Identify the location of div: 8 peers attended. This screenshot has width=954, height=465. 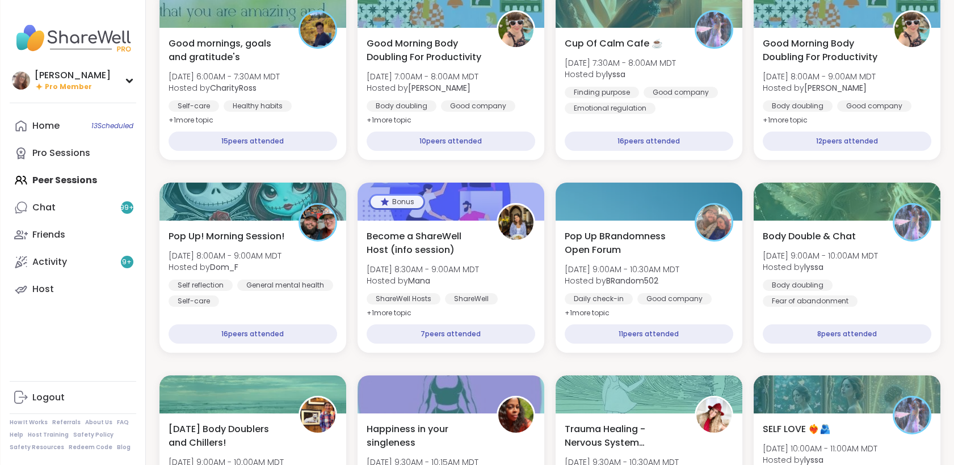
(847, 334).